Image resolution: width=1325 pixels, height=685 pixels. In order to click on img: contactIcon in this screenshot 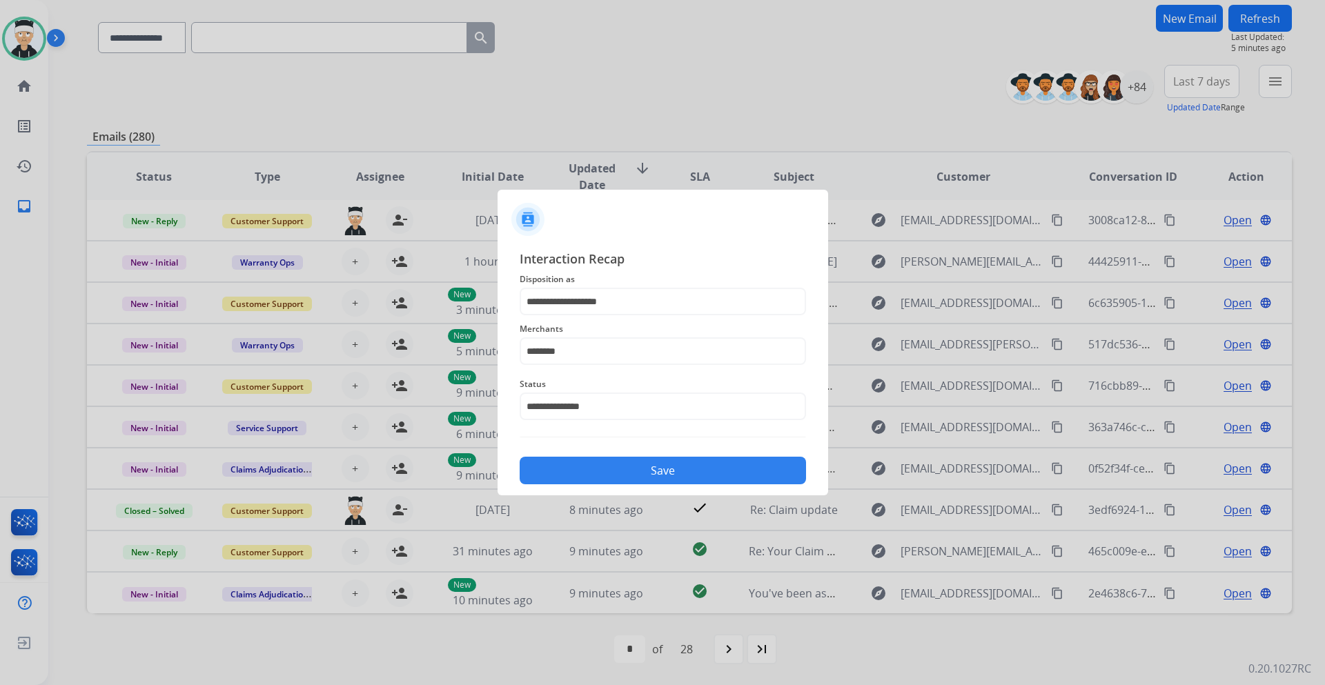, I will do `click(528, 219)`.